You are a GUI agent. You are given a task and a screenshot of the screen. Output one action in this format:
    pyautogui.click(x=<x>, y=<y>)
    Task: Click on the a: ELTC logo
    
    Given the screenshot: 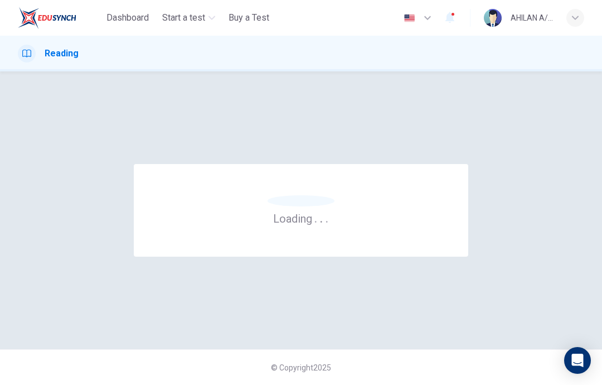 What is the action you would take?
    pyautogui.click(x=60, y=18)
    